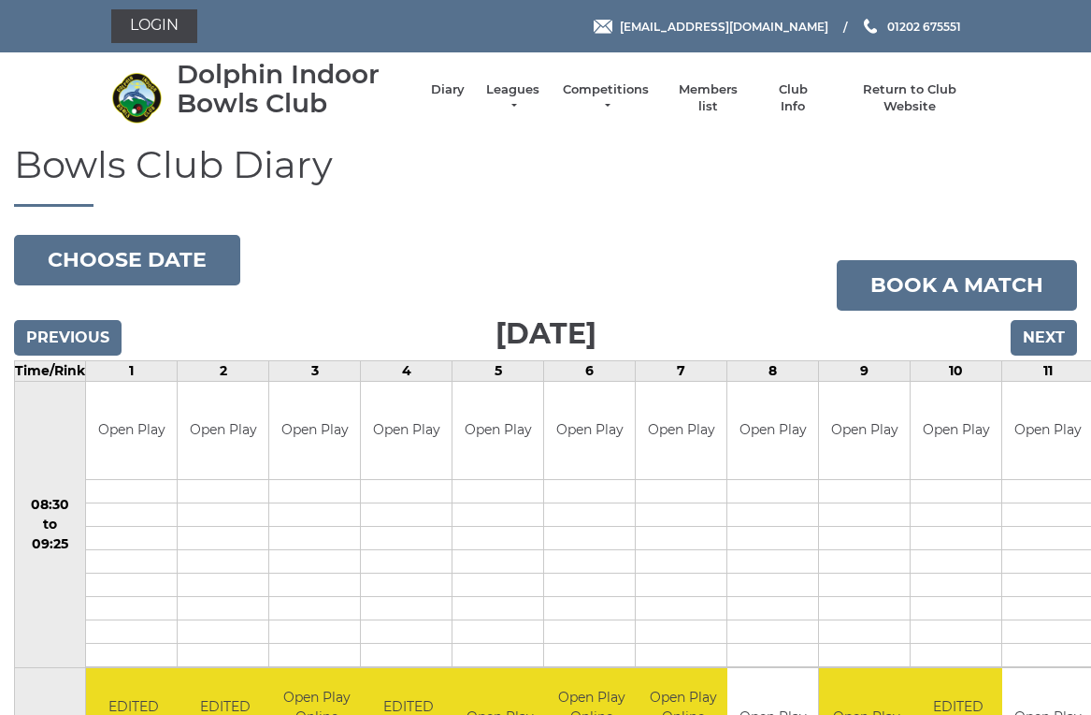  What do you see at coordinates (137, 97) in the screenshot?
I see `img: Dolphin Indoor Bowls Club` at bounding box center [137, 97].